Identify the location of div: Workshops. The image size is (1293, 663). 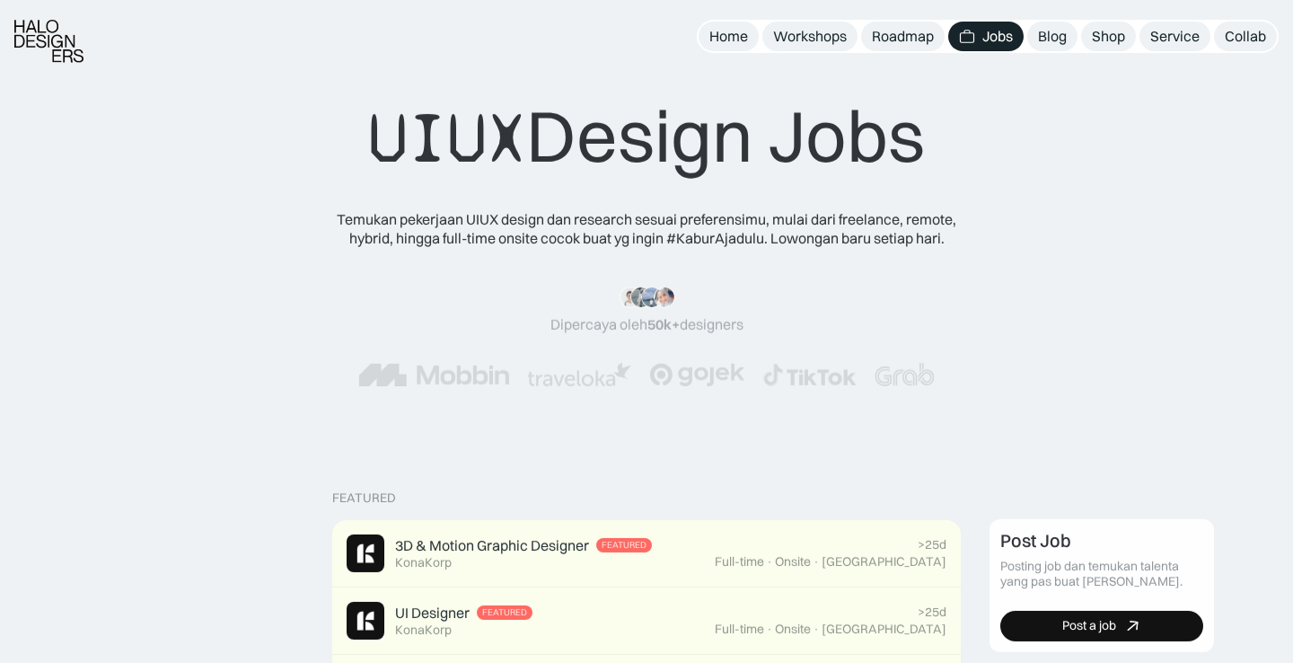
(810, 36).